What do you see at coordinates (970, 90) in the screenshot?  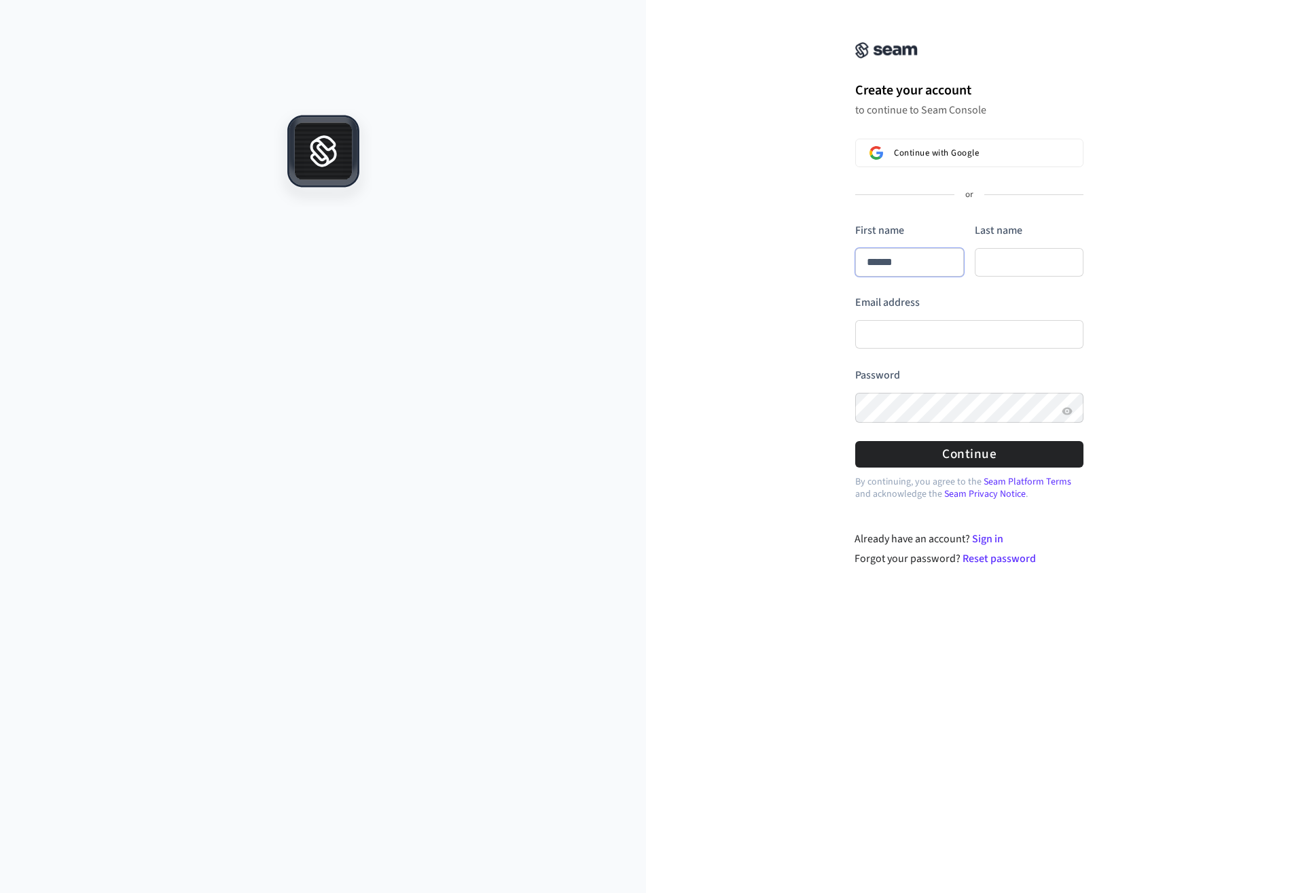 I see `h1: Create your account` at bounding box center [970, 90].